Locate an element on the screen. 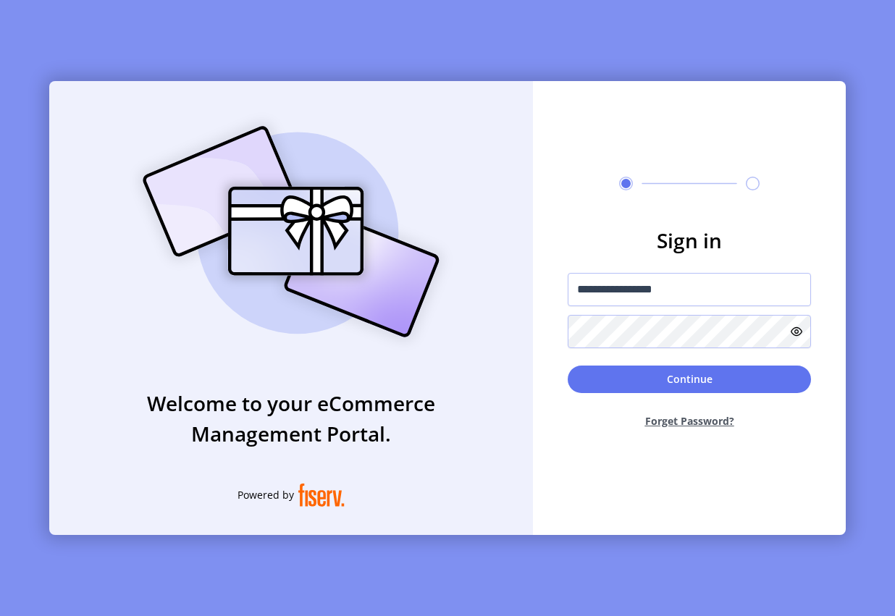  button: Continue is located at coordinates (689, 379).